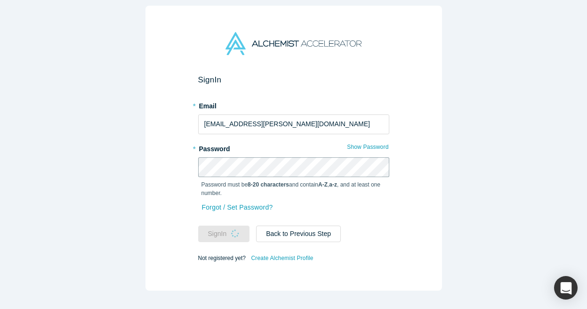 The height and width of the screenshot is (309, 587). What do you see at coordinates (268, 185) in the screenshot?
I see `strong: 8-20 characters` at bounding box center [268, 185].